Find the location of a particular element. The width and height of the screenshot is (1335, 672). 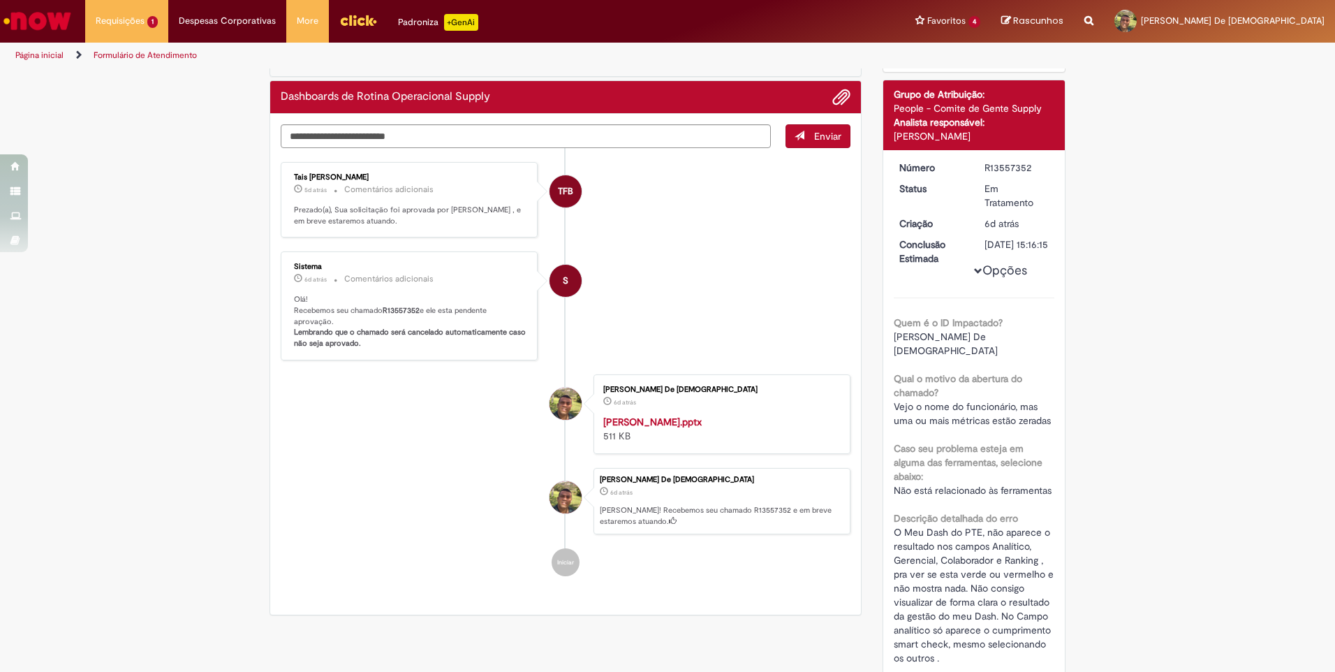

div: 23/09/2025 08:15:06 is located at coordinates (1017, 223).